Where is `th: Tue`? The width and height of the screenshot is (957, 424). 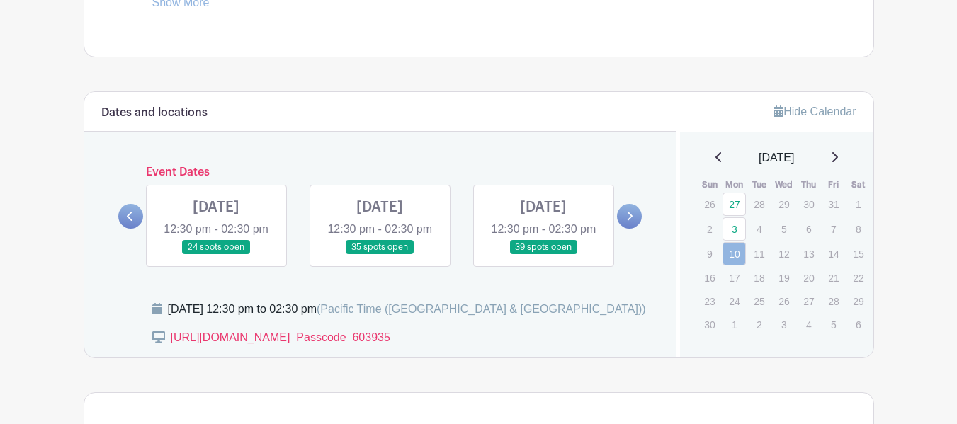 th: Tue is located at coordinates (758, 185).